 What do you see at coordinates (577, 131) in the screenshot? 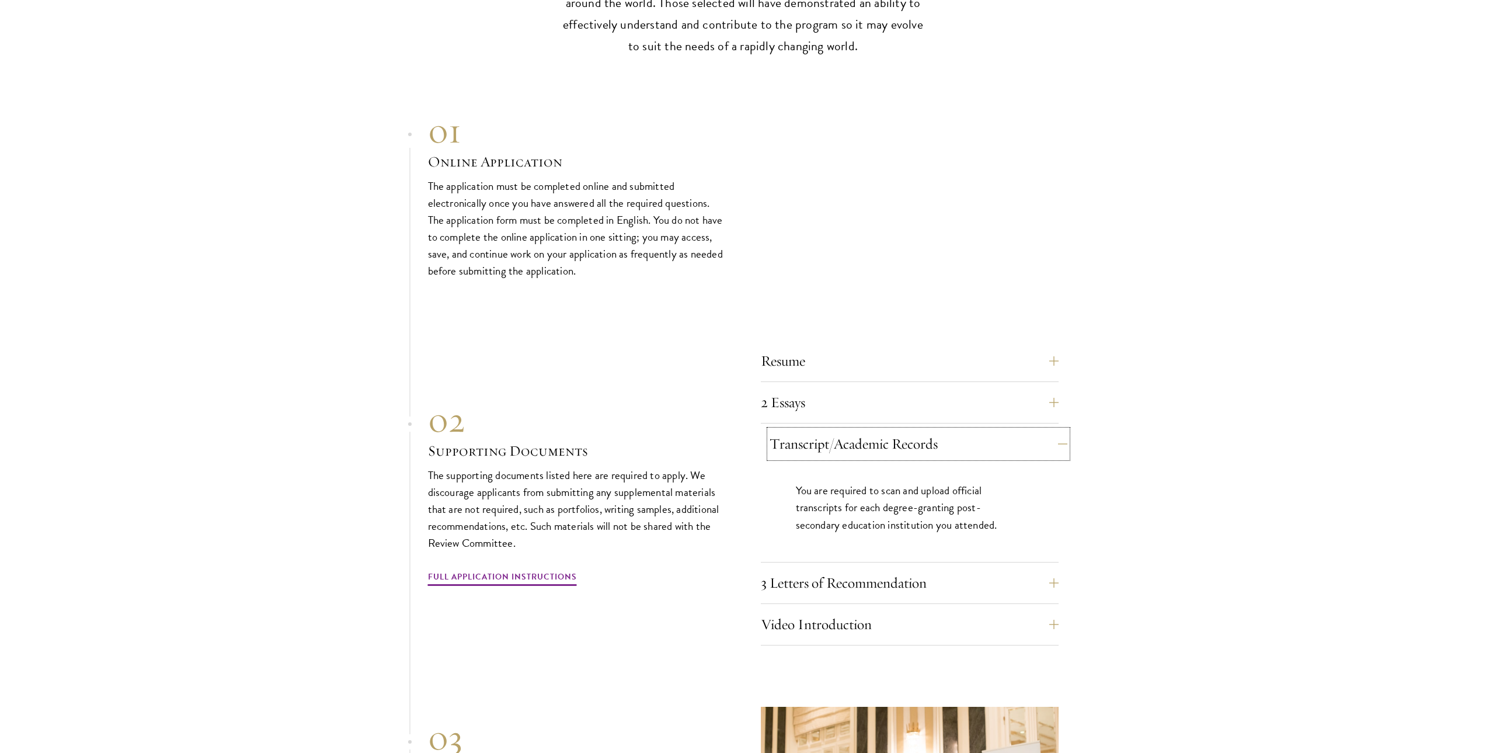
I see `div: 01` at bounding box center [577, 131].